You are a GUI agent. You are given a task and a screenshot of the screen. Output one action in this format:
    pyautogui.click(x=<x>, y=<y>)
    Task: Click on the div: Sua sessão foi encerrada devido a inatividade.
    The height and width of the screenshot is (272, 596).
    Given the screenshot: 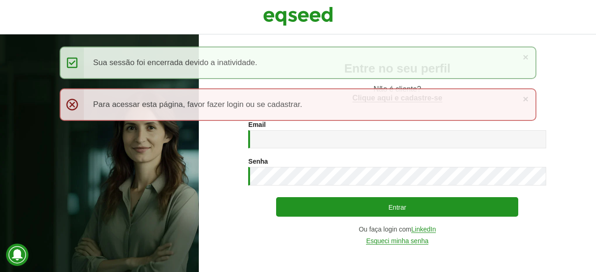 What is the action you would take?
    pyautogui.click(x=298, y=63)
    